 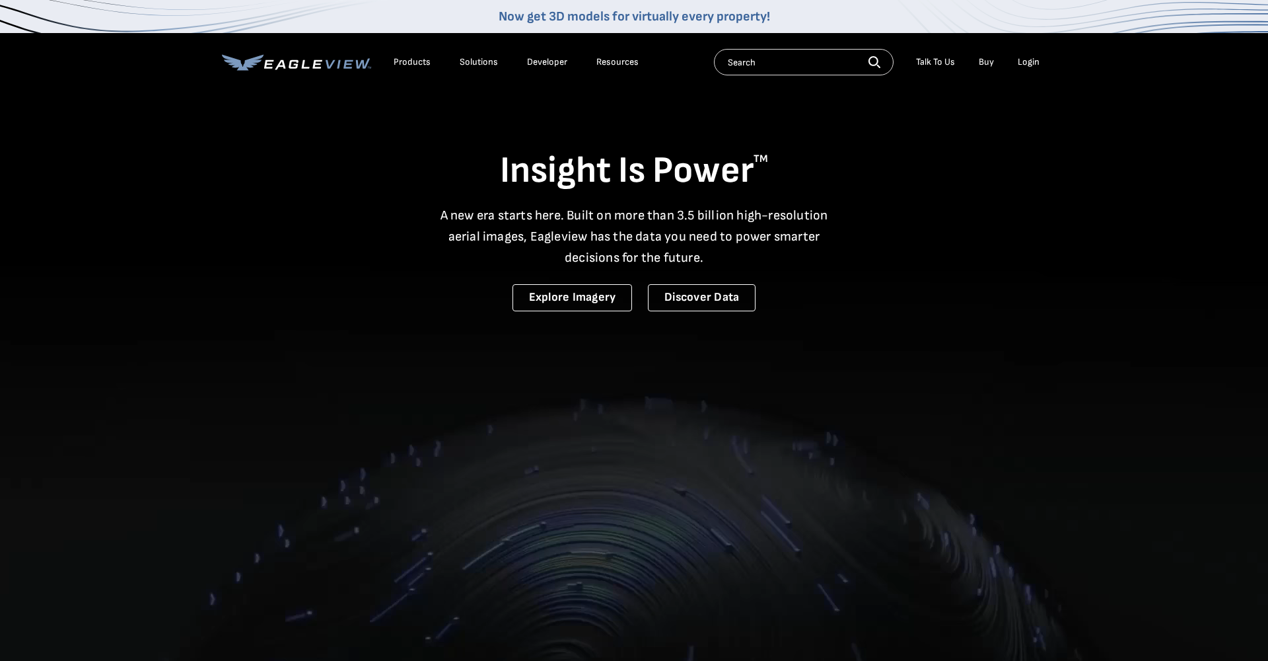 I want to click on a: Now get 3D models for virtually every property!, so click(x=634, y=17).